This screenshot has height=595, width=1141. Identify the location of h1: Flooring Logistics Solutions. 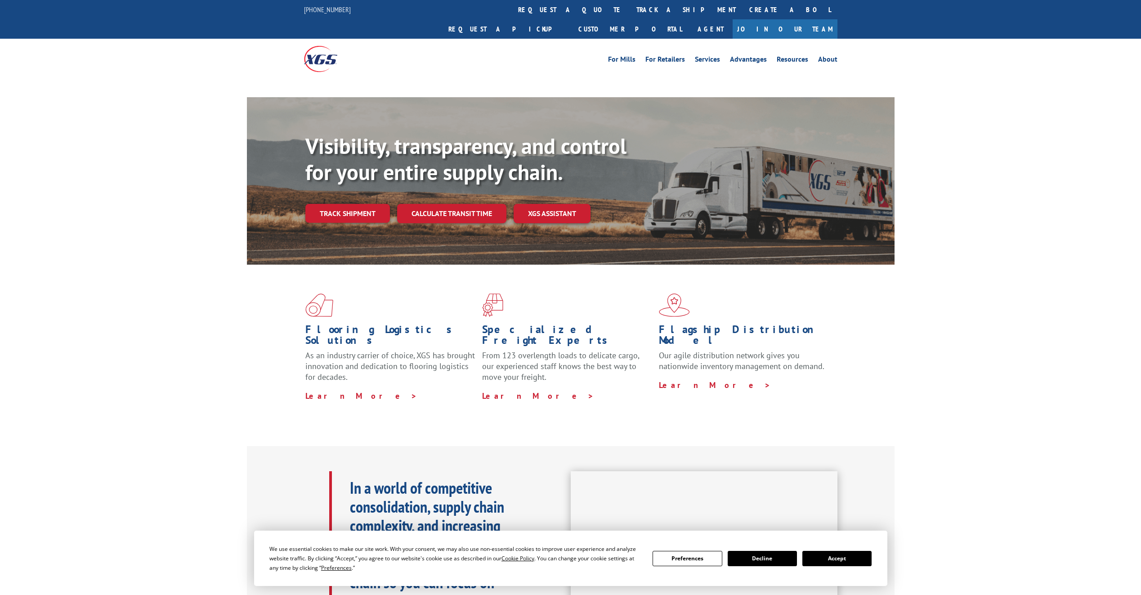
(391, 337).